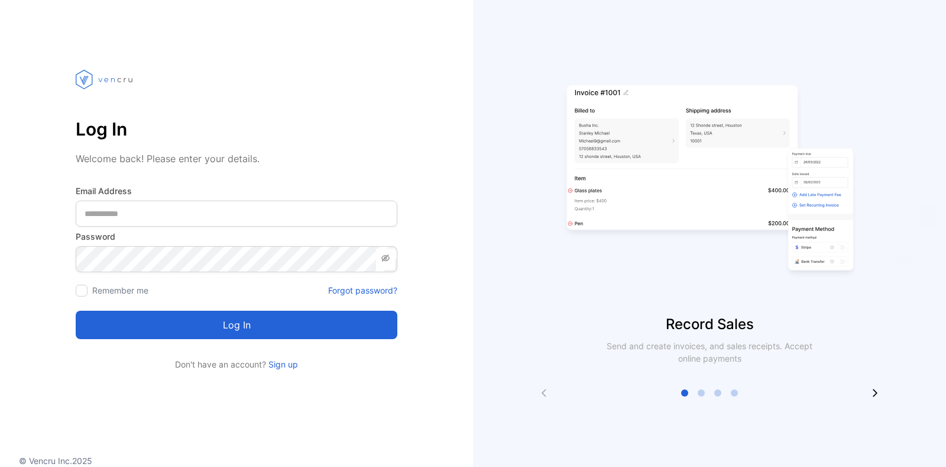 The height and width of the screenshot is (467, 946). I want to click on p: Welcome back! Please enter your details., so click(237, 159).